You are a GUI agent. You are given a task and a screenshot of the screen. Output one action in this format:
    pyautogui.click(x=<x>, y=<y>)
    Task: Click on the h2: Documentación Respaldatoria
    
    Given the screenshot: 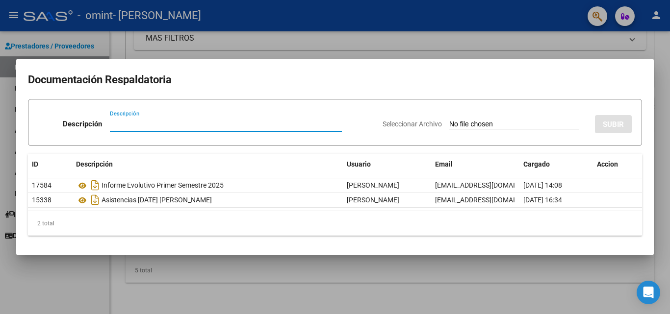 What is the action you would take?
    pyautogui.click(x=335, y=80)
    